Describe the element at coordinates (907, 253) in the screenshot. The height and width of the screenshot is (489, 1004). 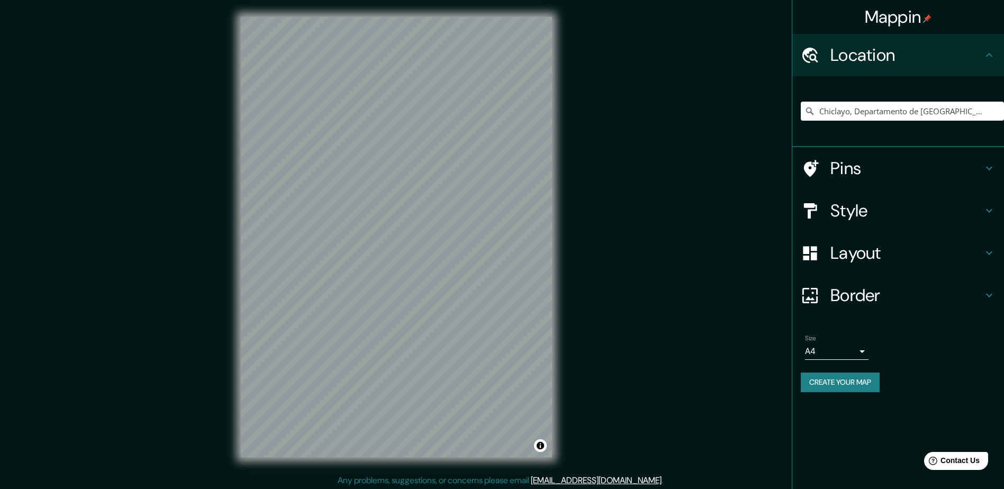
I see `h4: Layout` at that location.